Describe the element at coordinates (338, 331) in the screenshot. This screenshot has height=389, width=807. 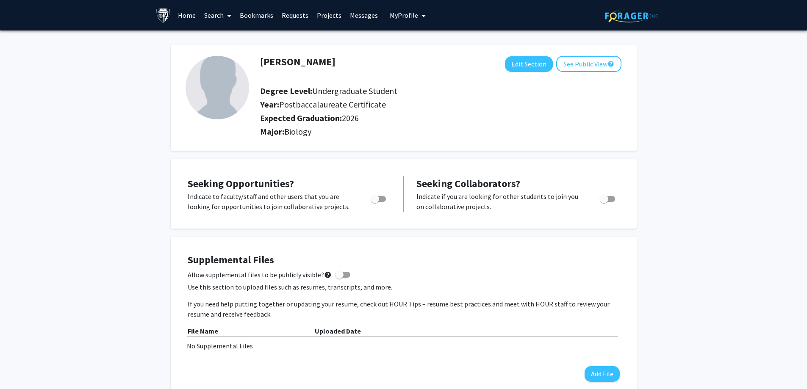
I see `b: Uploaded Date` at that location.